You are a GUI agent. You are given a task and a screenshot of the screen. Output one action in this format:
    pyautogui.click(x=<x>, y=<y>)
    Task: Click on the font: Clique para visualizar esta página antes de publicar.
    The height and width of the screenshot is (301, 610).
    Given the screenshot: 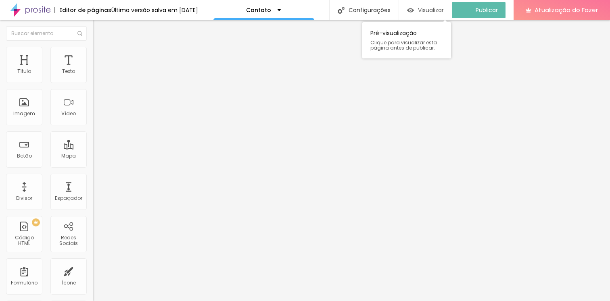 What is the action you would take?
    pyautogui.click(x=403, y=45)
    